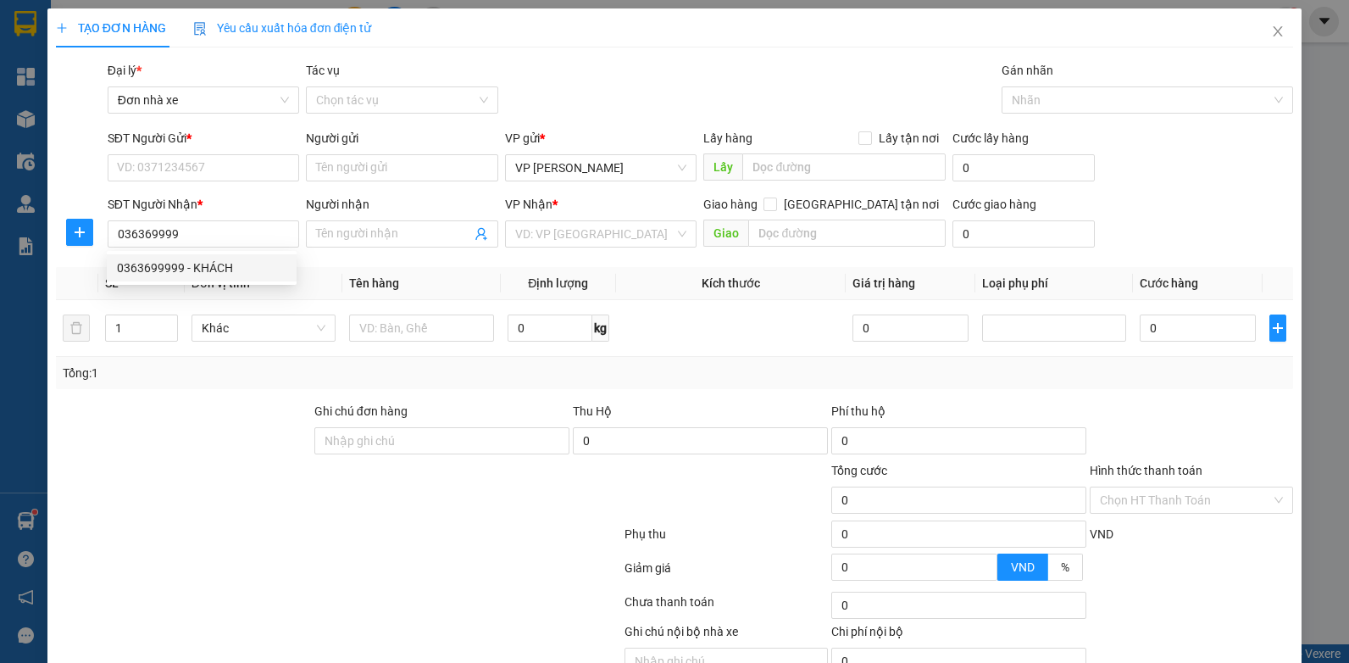 This screenshot has width=1349, height=663. Describe the element at coordinates (442, 441) in the screenshot. I see `input: Ghi chú đơn hàng` at that location.